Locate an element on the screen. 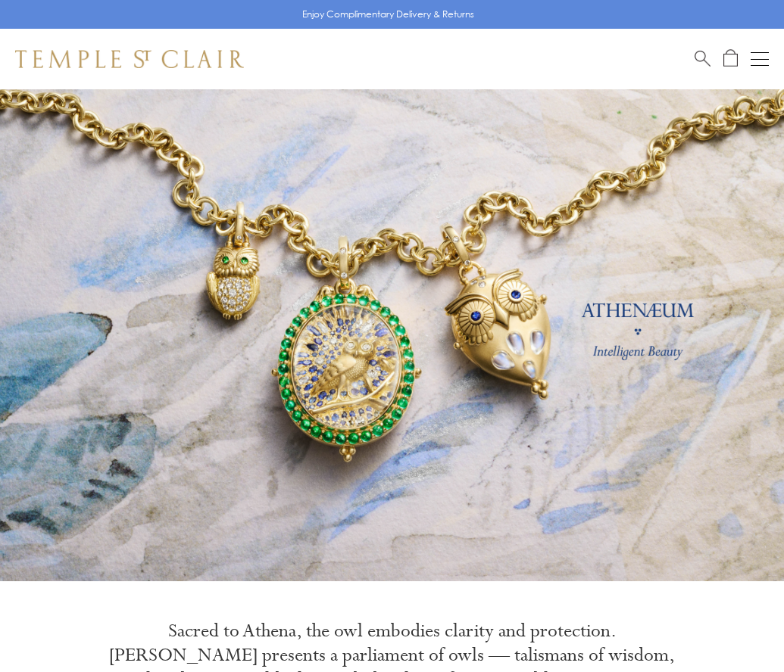  p: Enjoy Complimentary Delivery & Returns is located at coordinates (388, 14).